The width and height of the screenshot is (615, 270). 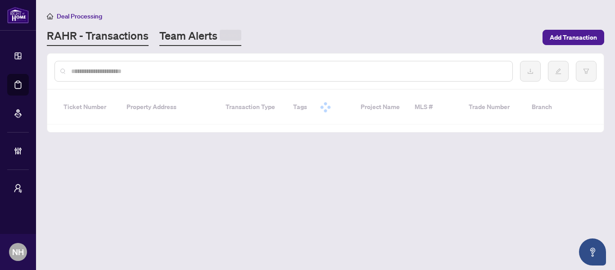 I want to click on button: download, so click(x=530, y=71).